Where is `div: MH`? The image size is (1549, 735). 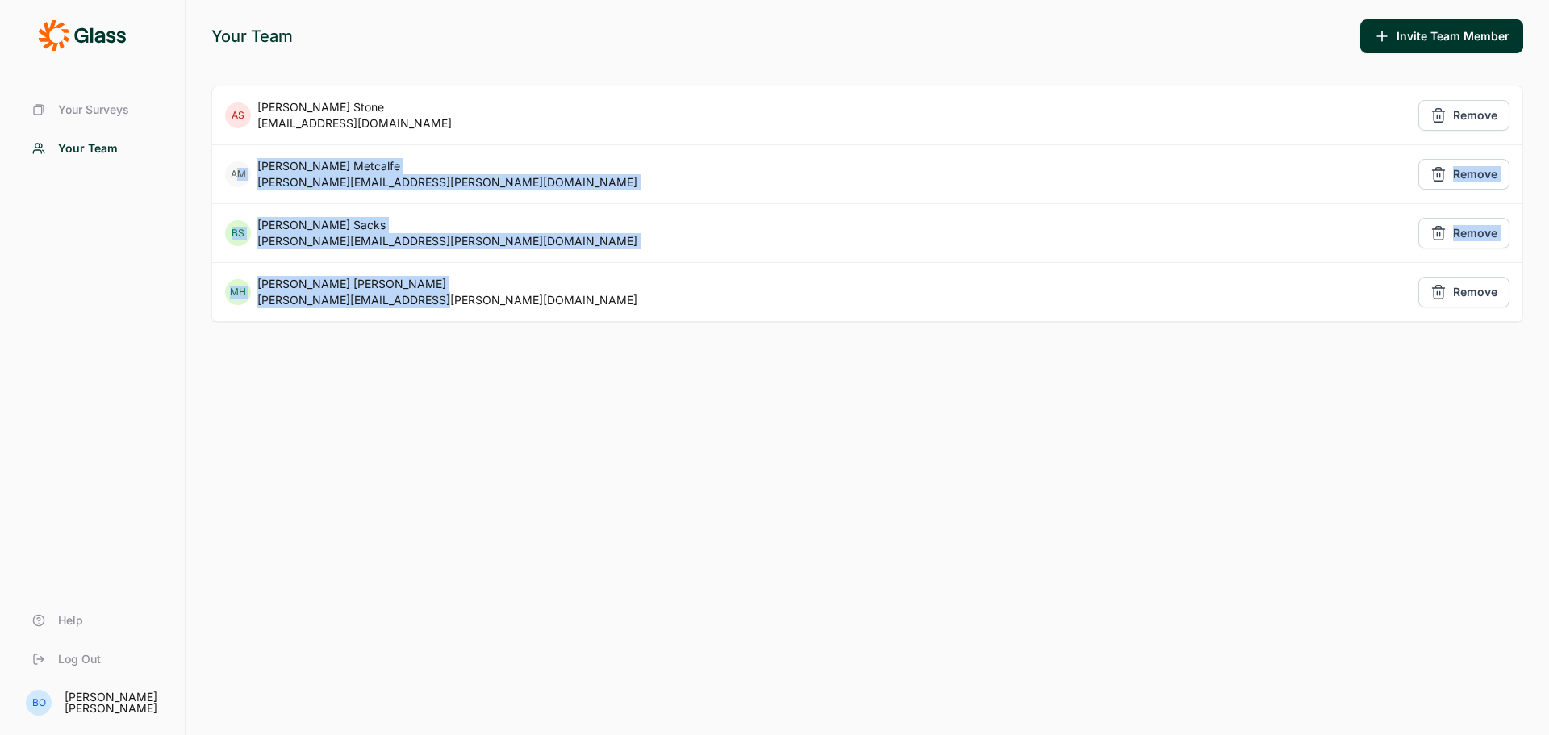
div: MH is located at coordinates (238, 292).